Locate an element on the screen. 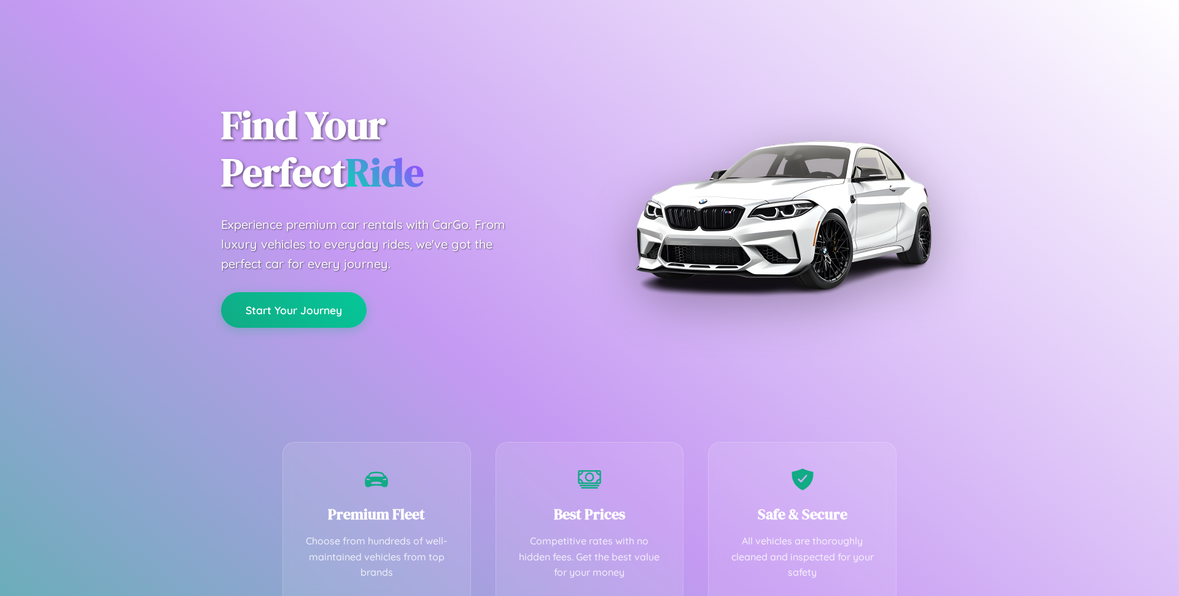  h3: Best Prices is located at coordinates (589, 514).